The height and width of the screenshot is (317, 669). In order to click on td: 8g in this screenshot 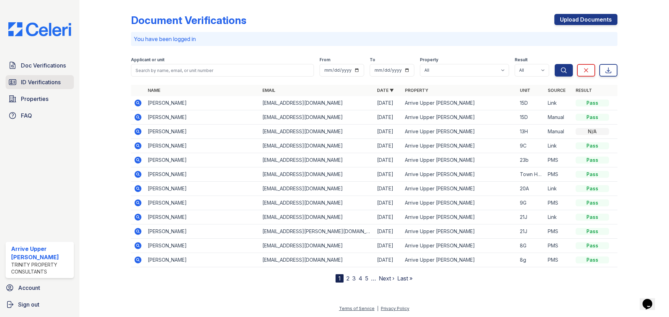, I will do `click(531, 260)`.